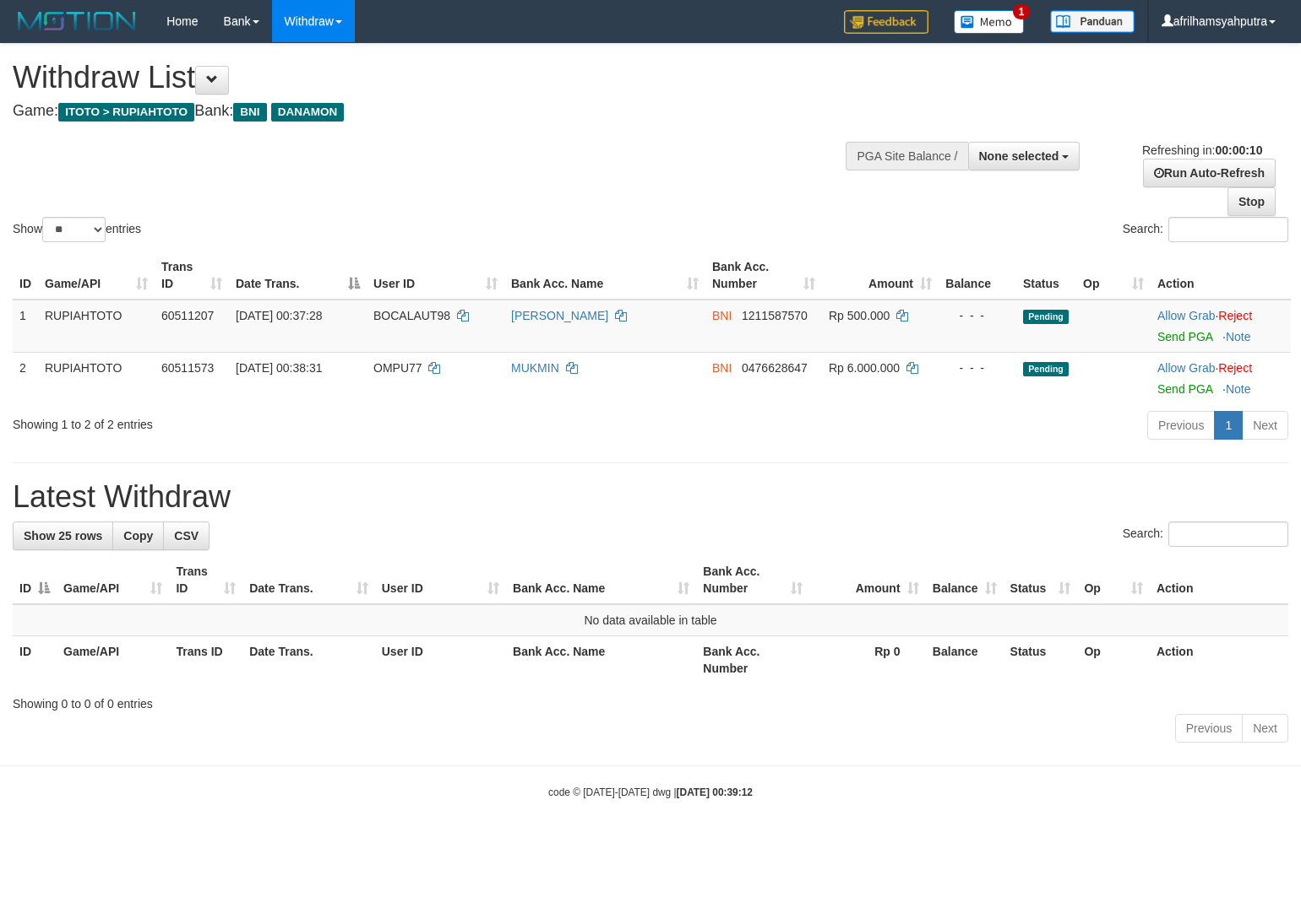 The height and width of the screenshot is (924, 1301). What do you see at coordinates (989, 22) in the screenshot?
I see `img: Button%20Memo.svg` at bounding box center [989, 22].